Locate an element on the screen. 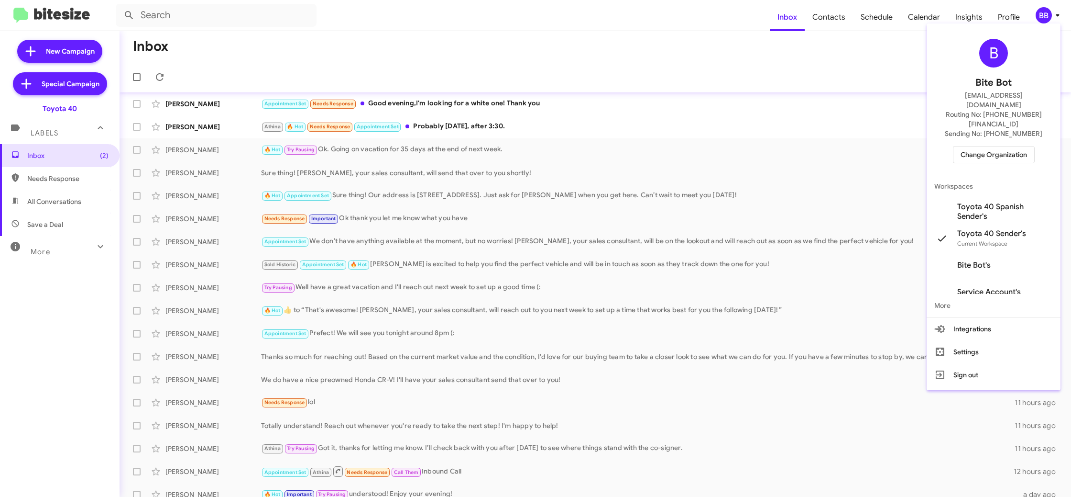  span: Service Account's is located at coordinates (989, 292).